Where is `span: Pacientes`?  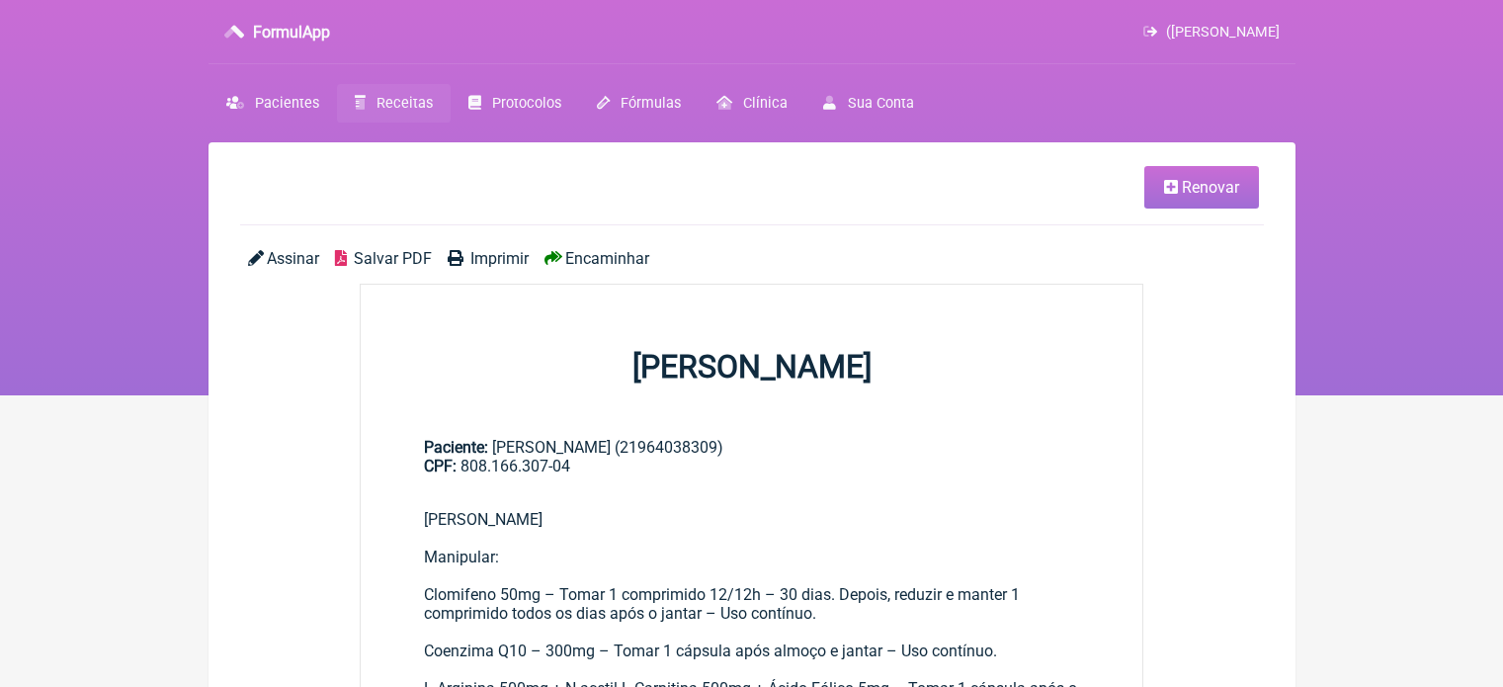
span: Pacientes is located at coordinates (287, 103).